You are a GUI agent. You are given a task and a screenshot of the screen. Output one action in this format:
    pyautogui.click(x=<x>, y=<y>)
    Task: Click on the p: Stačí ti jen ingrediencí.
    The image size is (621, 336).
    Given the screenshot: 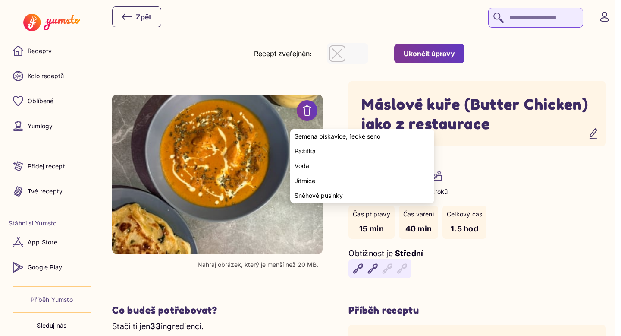 What is the action you would take?
    pyautogui.click(x=217, y=326)
    